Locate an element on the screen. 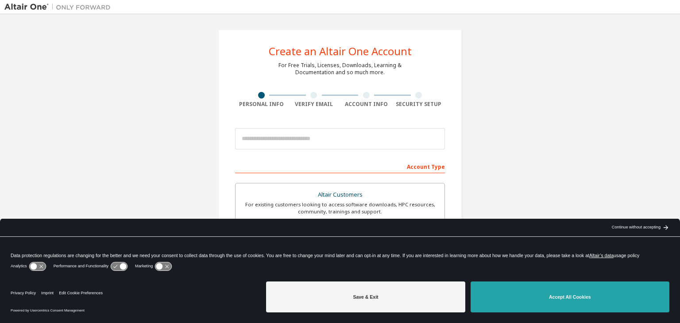 The height and width of the screenshot is (323, 680). div: Altair Customers is located at coordinates (340, 195).